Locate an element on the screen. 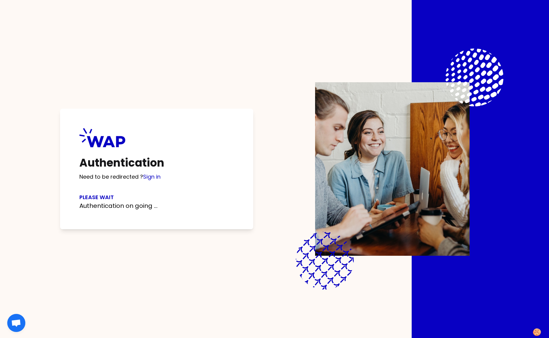  img: Description is located at coordinates (392, 169).